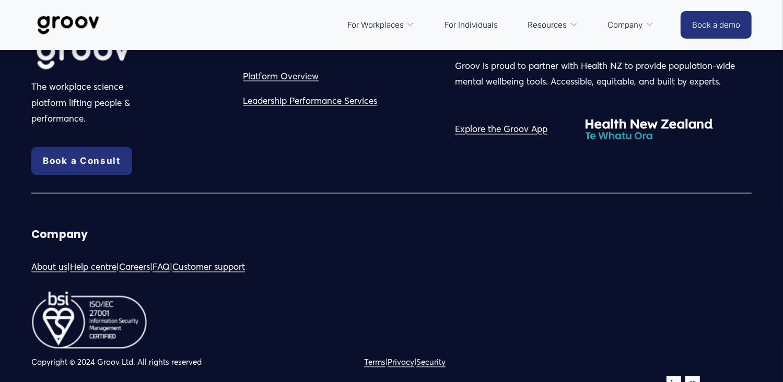 The image size is (783, 382). Describe the element at coordinates (210, 363) in the screenshot. I see `p: Copyright © 2024 Groov Ltd. All rights reserved` at that location.